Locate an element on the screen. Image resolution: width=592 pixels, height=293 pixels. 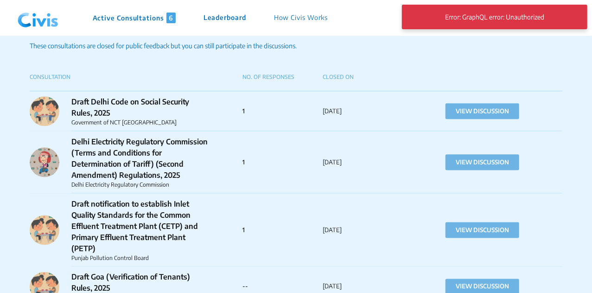
p: CONSULTATION is located at coordinates (136, 77).